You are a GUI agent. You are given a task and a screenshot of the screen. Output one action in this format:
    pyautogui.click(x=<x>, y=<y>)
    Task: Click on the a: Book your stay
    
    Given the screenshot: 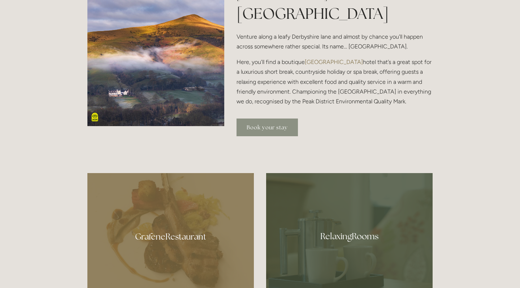 What is the action you would take?
    pyautogui.click(x=267, y=127)
    